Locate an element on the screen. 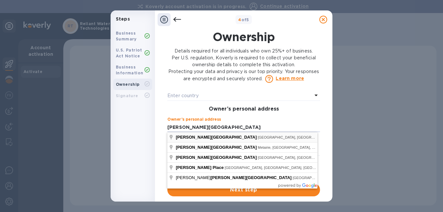 The image size is (443, 212). button: Next step is located at coordinates (244, 190).